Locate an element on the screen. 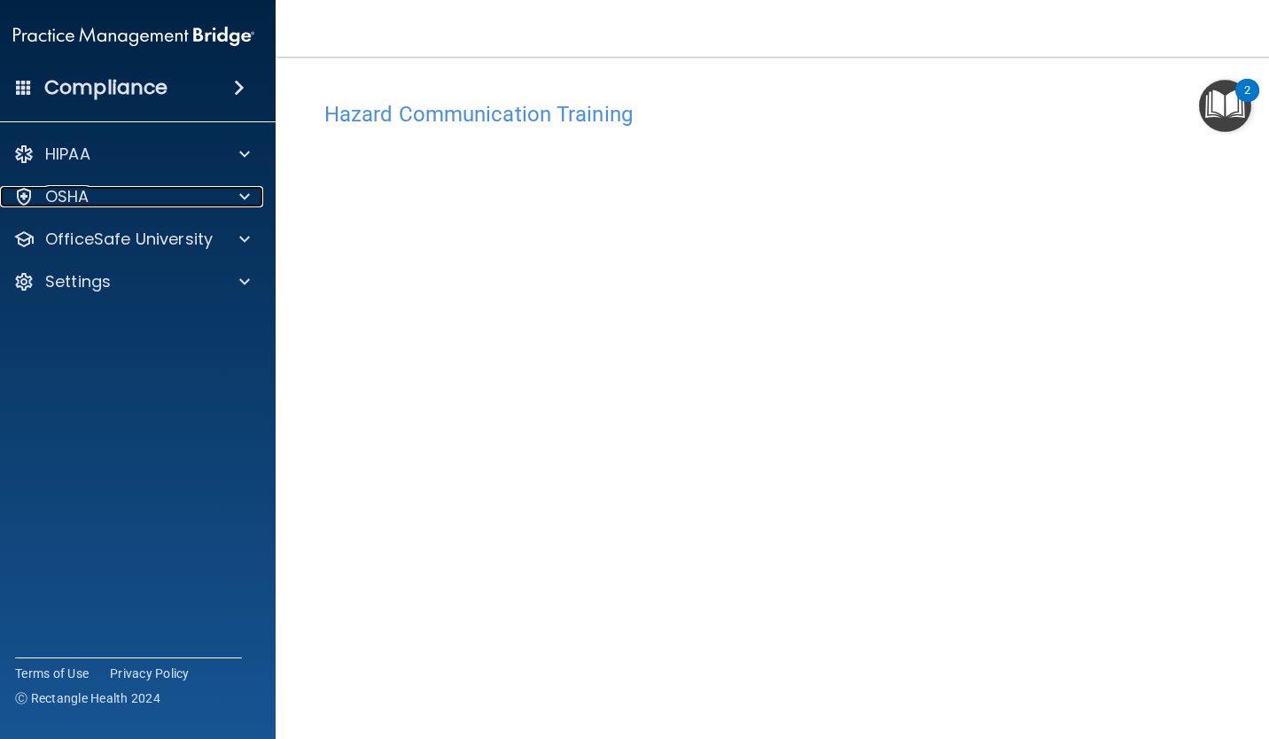  h4: Hazard Communication Training is located at coordinates (776, 114).